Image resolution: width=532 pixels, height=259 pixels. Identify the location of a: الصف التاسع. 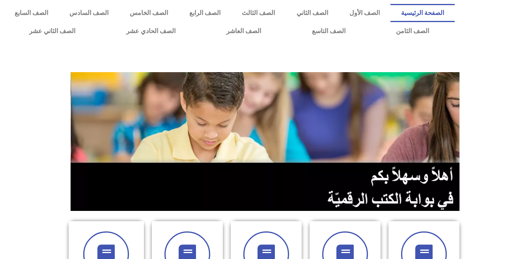
(328, 31).